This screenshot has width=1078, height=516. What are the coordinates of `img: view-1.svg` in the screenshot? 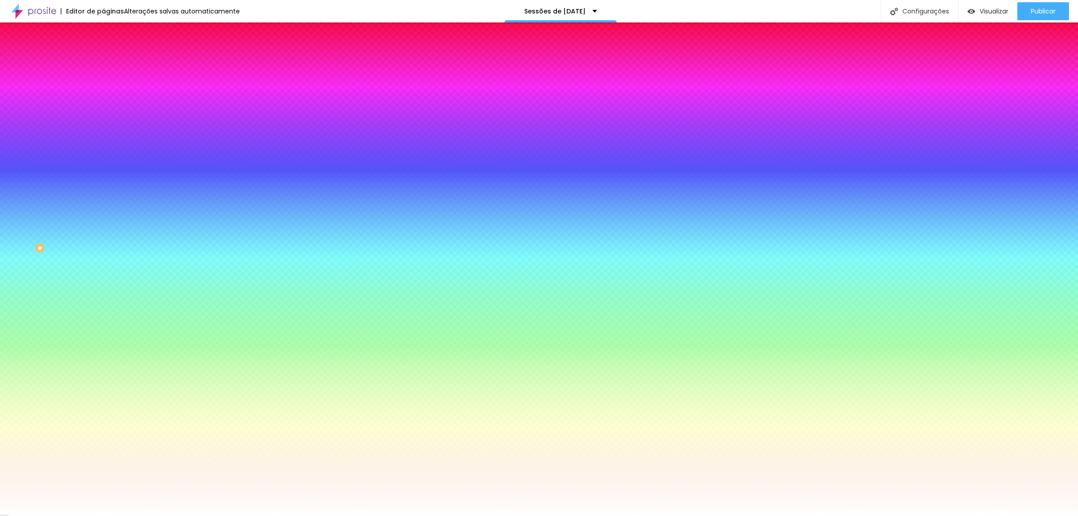 It's located at (972, 11).